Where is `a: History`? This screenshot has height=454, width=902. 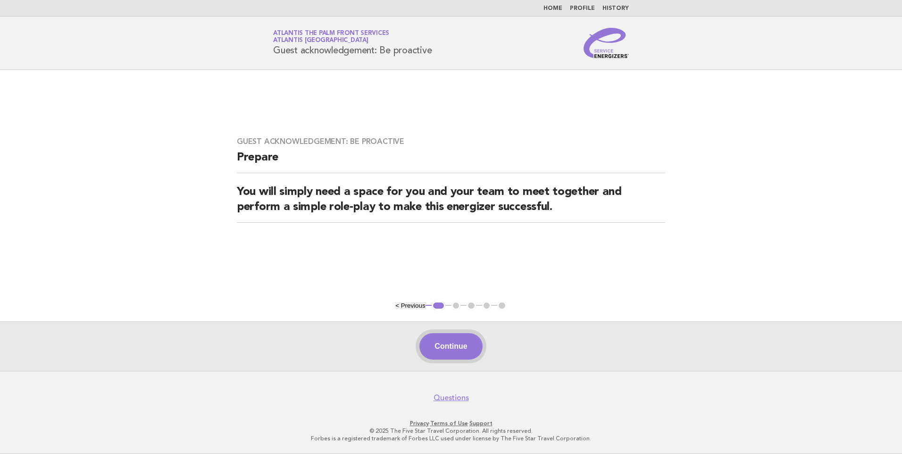
a: History is located at coordinates (616, 8).